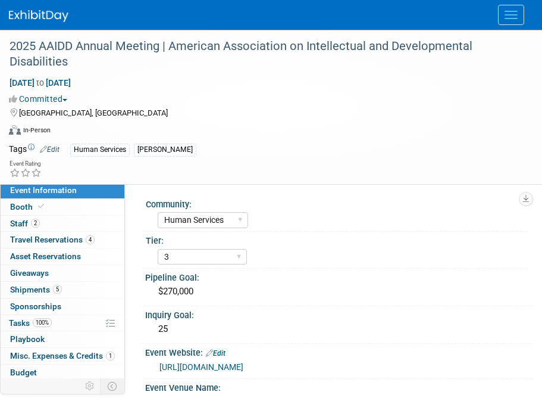  What do you see at coordinates (30, 323) in the screenshot?
I see `span: Tasks` at bounding box center [30, 323].